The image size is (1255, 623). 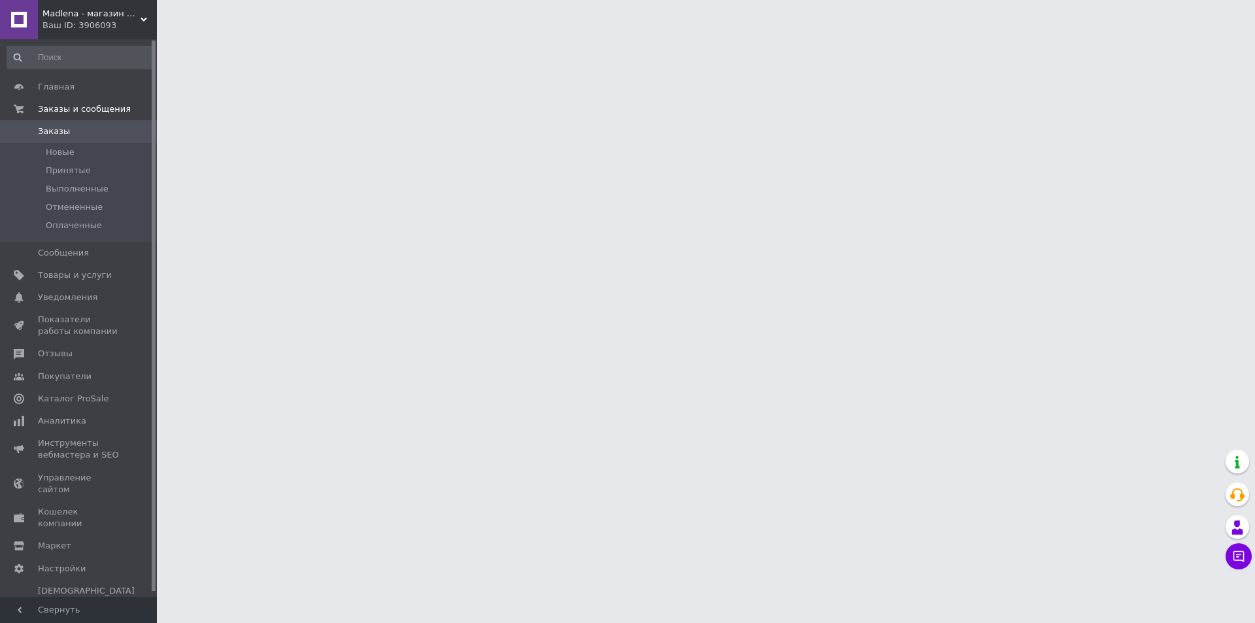 I want to click on span: Маркет, so click(x=54, y=546).